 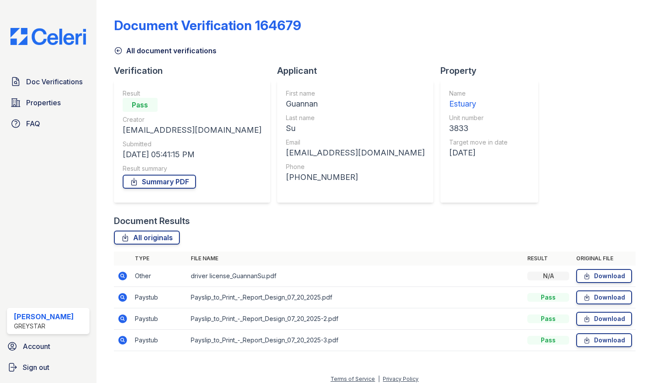 What do you see at coordinates (356, 258) in the screenshot?
I see `th: File name` at bounding box center [356, 258].